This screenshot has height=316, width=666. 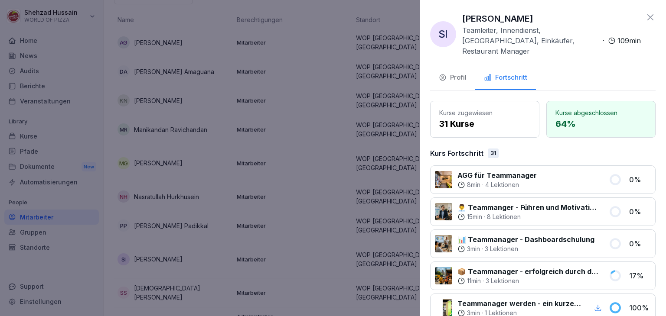 What do you see at coordinates (601, 113) in the screenshot?
I see `p: Kurse abgeschlossen` at bounding box center [601, 113].